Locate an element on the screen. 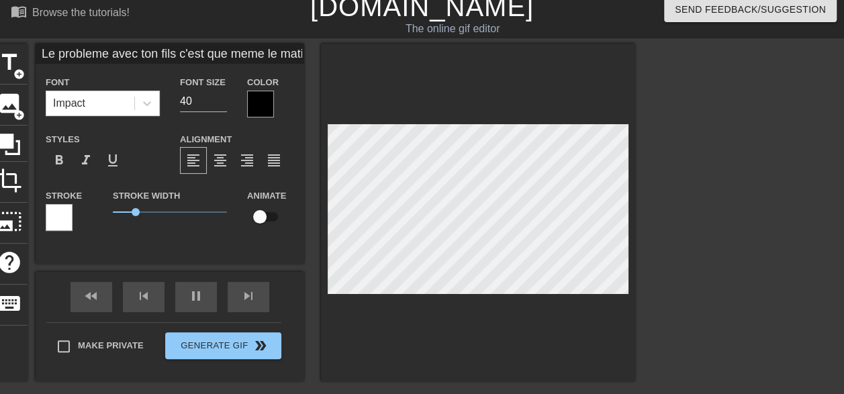 Image resolution: width=844 pixels, height=394 pixels. button: Generate Gif is located at coordinates (223, 346).